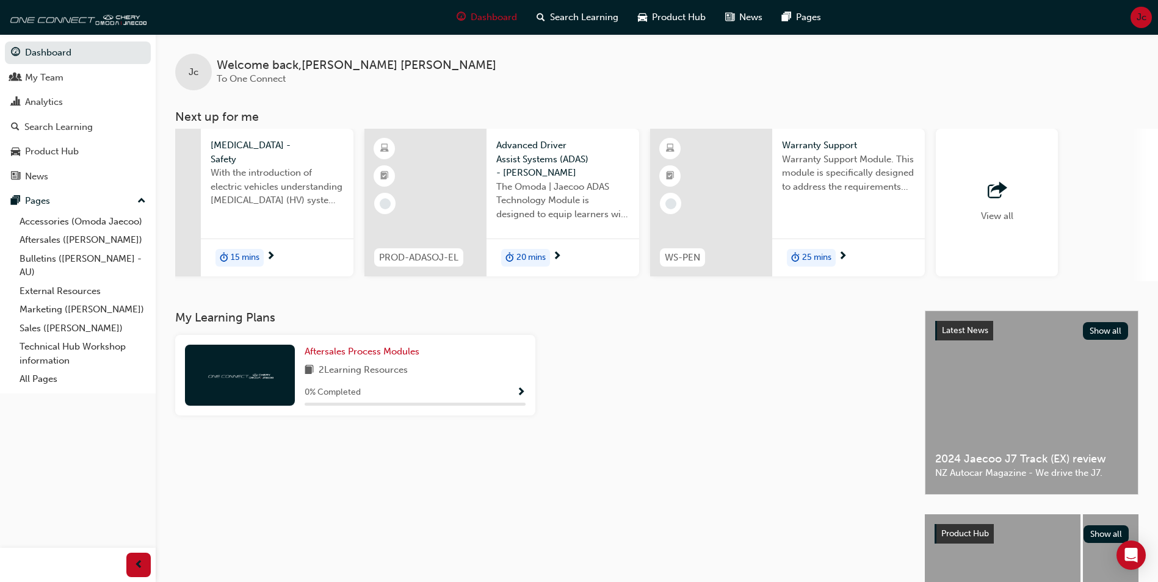  What do you see at coordinates (44, 102) in the screenshot?
I see `div: Analytics` at bounding box center [44, 102].